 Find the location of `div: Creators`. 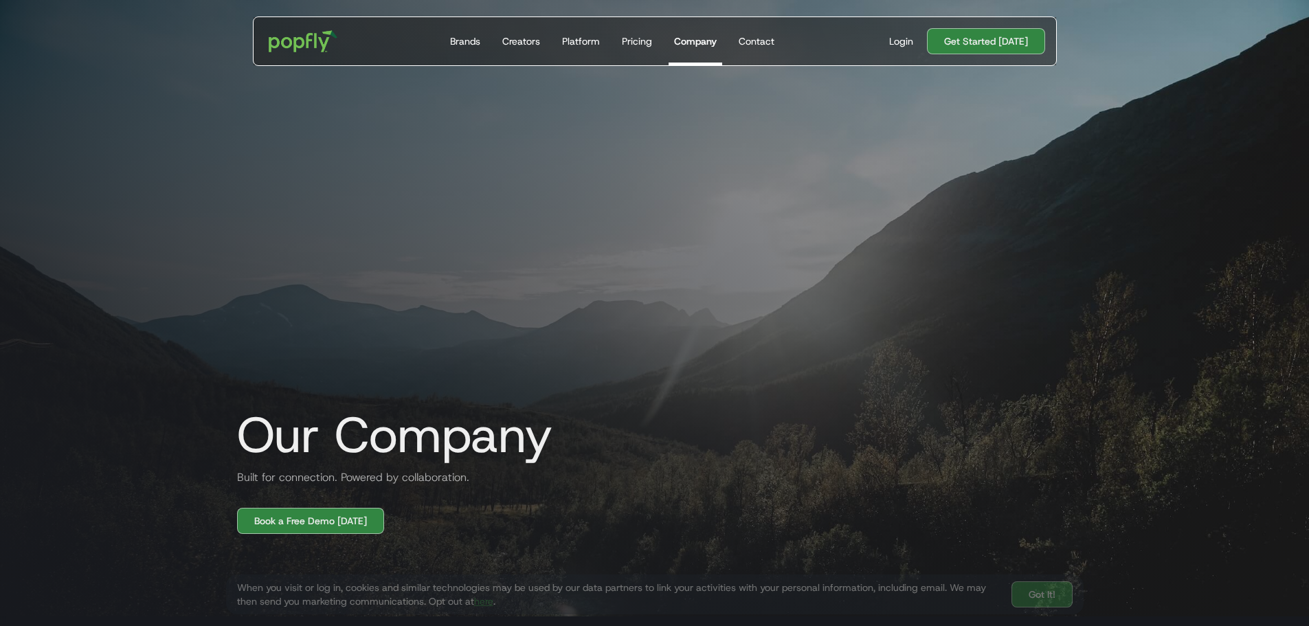

div: Creators is located at coordinates (521, 41).